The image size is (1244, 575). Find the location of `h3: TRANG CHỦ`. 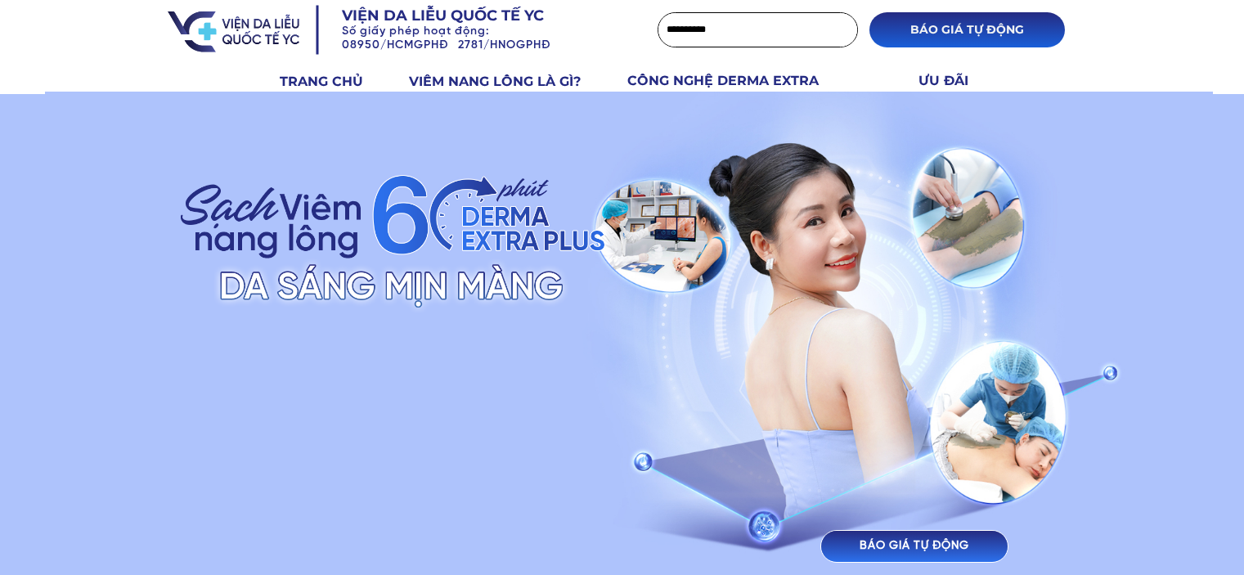

h3: TRANG CHỦ is located at coordinates (335, 82).